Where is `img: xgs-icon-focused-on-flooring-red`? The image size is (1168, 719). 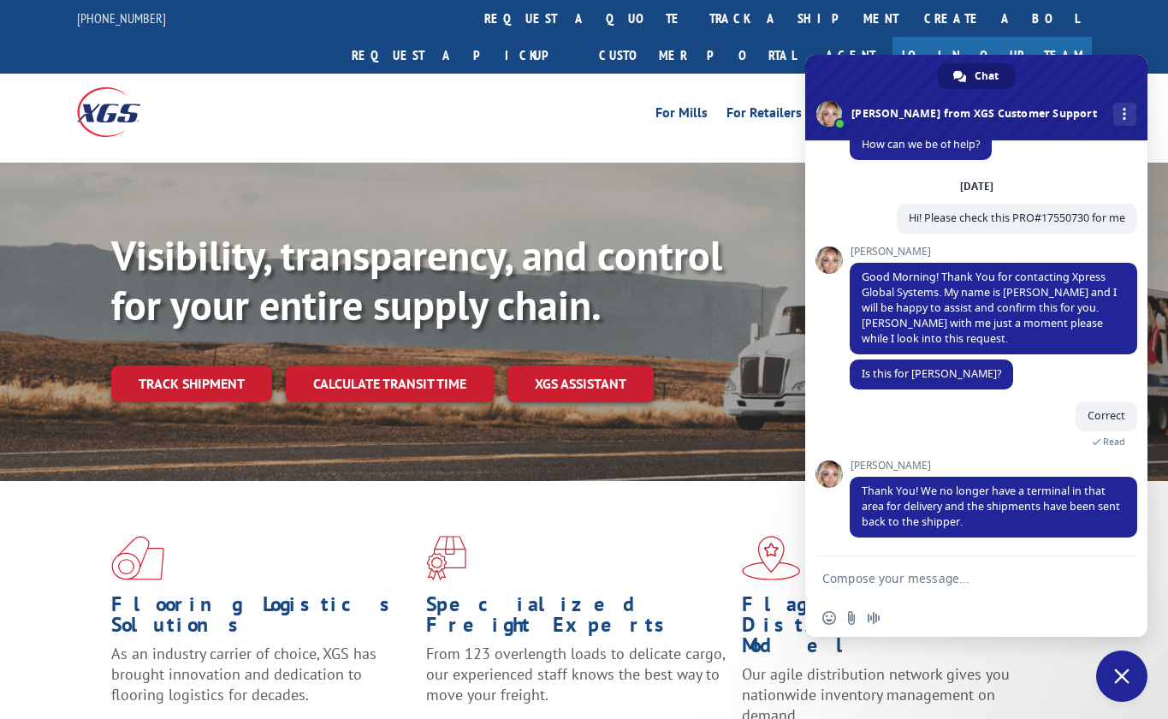 img: xgs-icon-focused-on-flooring-red is located at coordinates (446, 558).